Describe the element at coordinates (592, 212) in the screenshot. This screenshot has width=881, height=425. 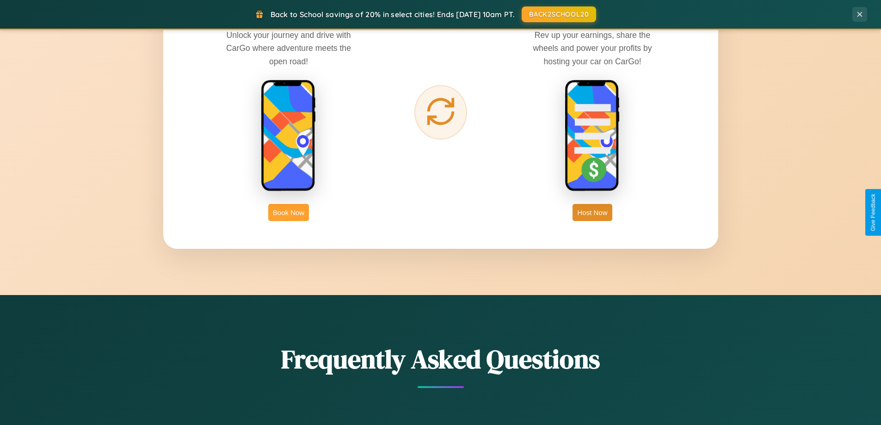
I see `button: Host Now` at that location.